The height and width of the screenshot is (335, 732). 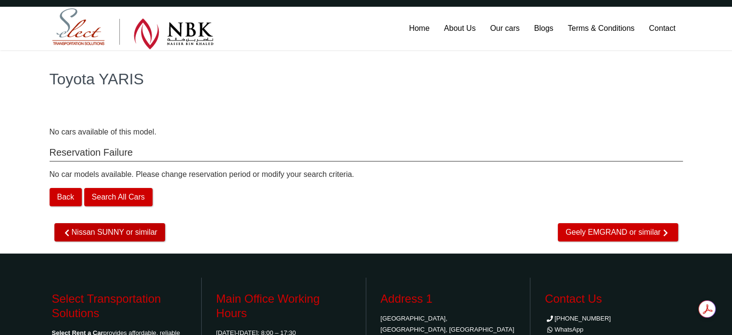 What do you see at coordinates (110, 232) in the screenshot?
I see `a: Nissan SUNNY or similar` at bounding box center [110, 232].